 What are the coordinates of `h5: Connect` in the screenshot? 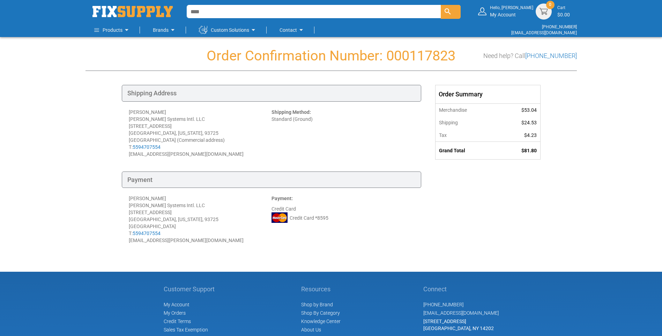 It's located at (461, 289).